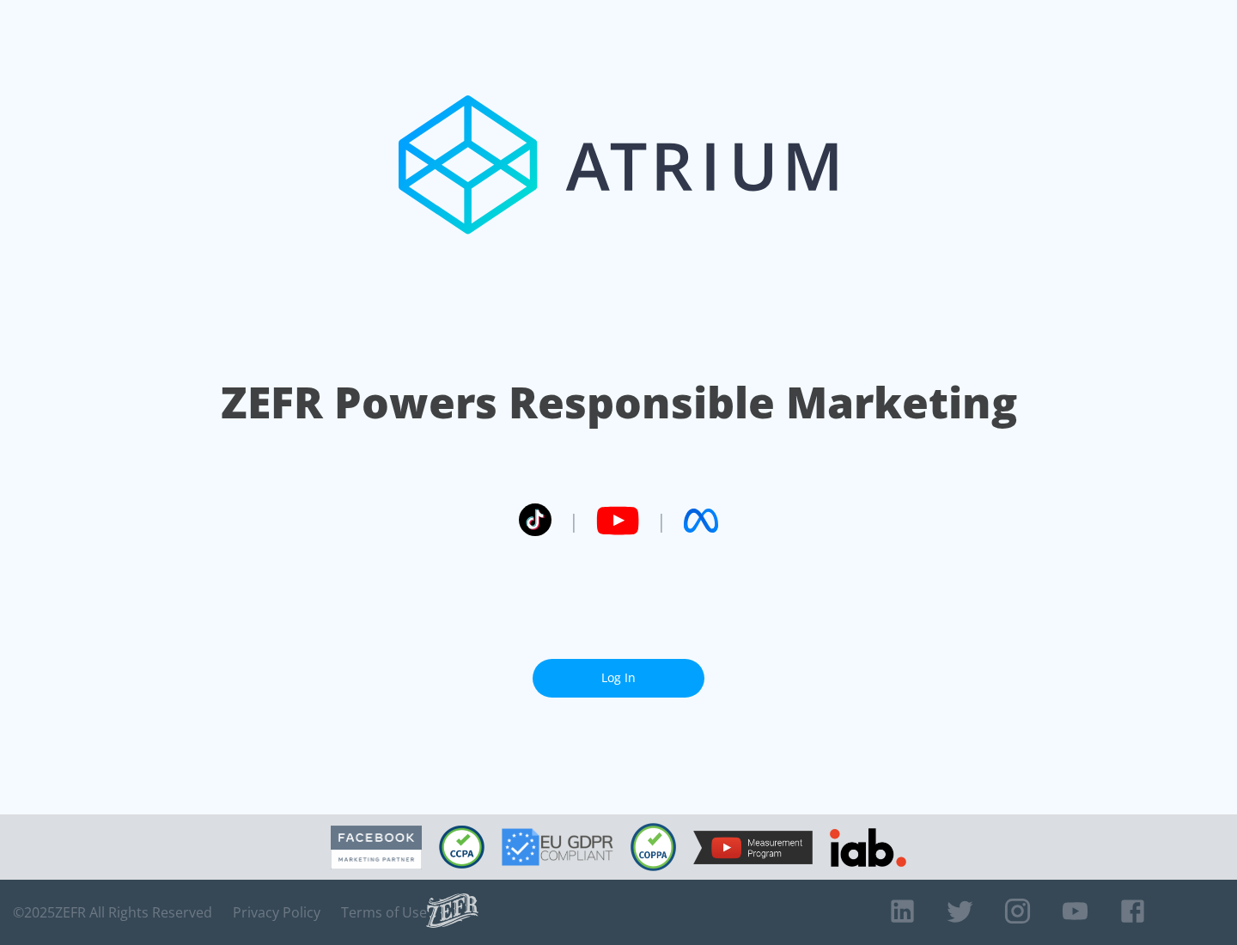  I want to click on img: IAB, so click(867, 847).